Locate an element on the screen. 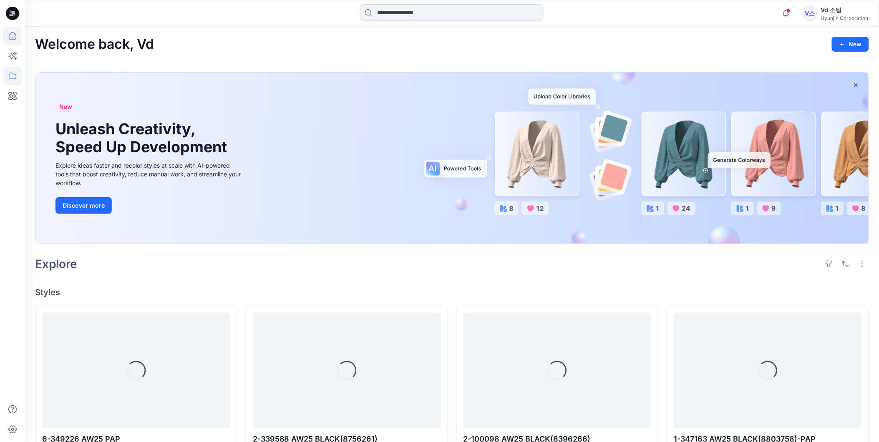 The height and width of the screenshot is (442, 879). div: Hyunjin Corporation is located at coordinates (844, 18).